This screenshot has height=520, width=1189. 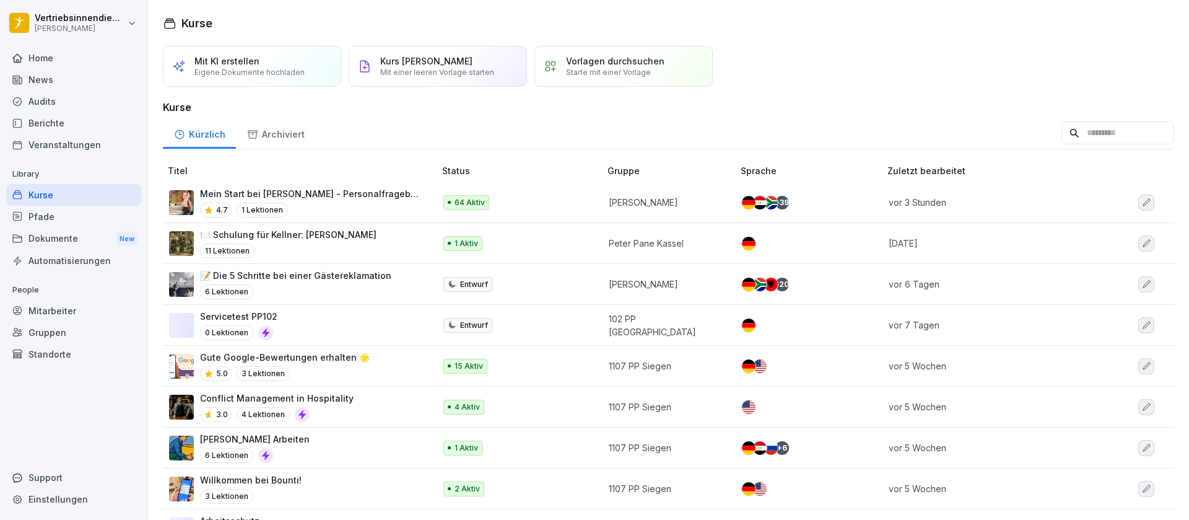 I want to click on div: Berichte, so click(x=74, y=123).